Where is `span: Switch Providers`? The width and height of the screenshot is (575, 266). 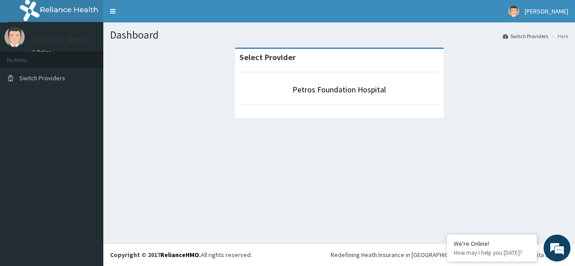
span: Switch Providers is located at coordinates (42, 78).